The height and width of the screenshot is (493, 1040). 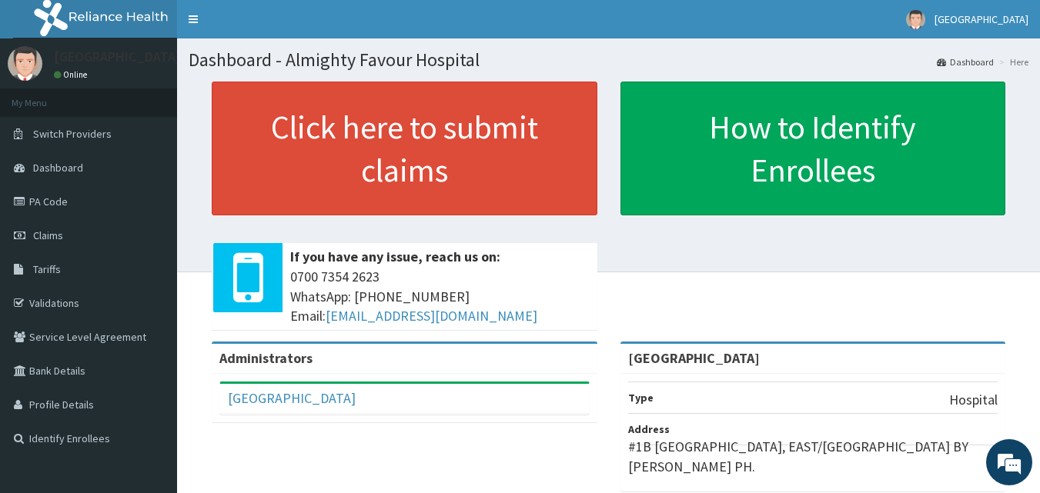 I want to click on b: Address, so click(x=649, y=429).